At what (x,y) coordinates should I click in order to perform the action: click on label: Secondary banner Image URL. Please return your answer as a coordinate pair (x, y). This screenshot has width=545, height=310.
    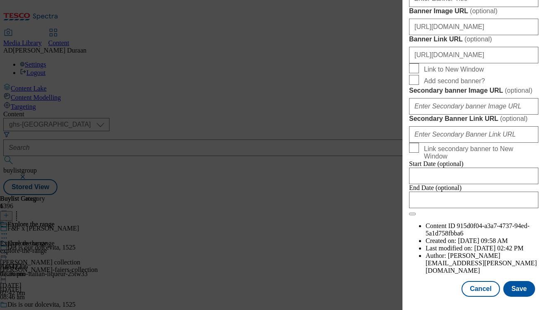
    Looking at the image, I should click on (474, 91).